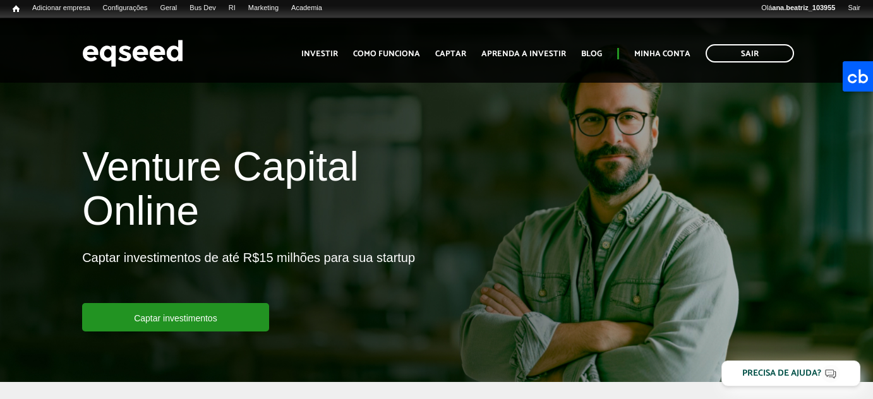  What do you see at coordinates (16, 9) in the screenshot?
I see `span: Início` at bounding box center [16, 9].